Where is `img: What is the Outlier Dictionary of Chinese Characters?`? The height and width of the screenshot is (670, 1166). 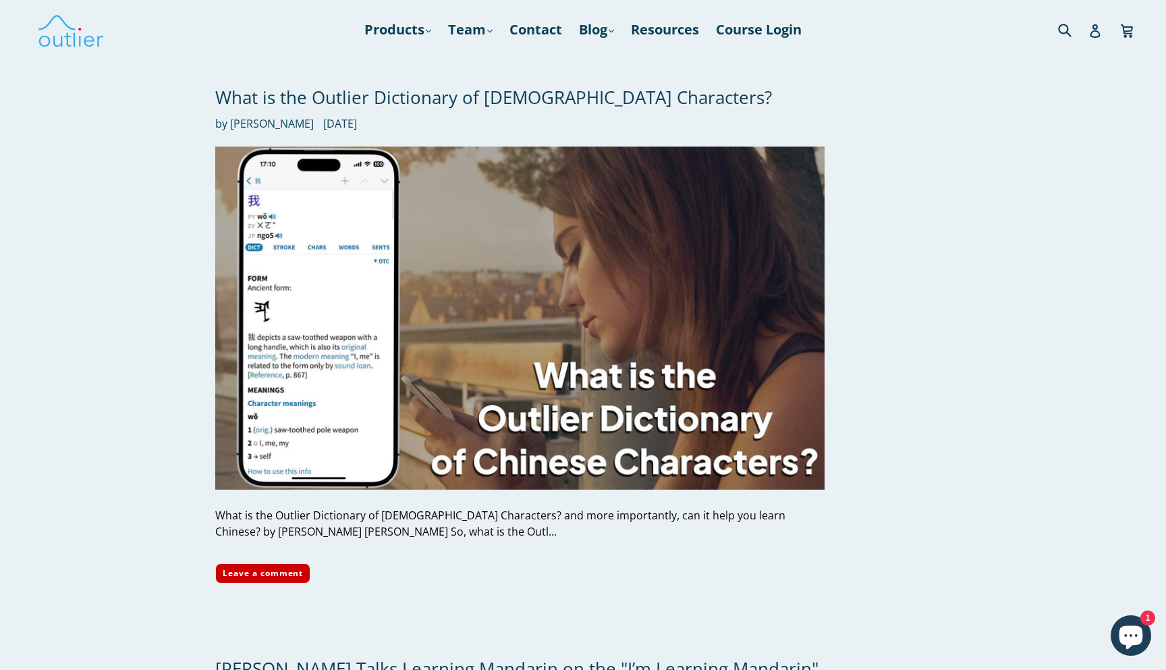
img: What is the Outlier Dictionary of Chinese Characters? is located at coordinates (520, 318).